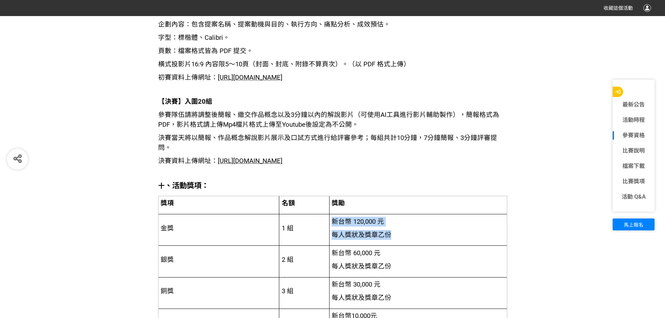 The width and height of the screenshot is (665, 318). I want to click on strong: 、活動獎項：, so click(187, 185).